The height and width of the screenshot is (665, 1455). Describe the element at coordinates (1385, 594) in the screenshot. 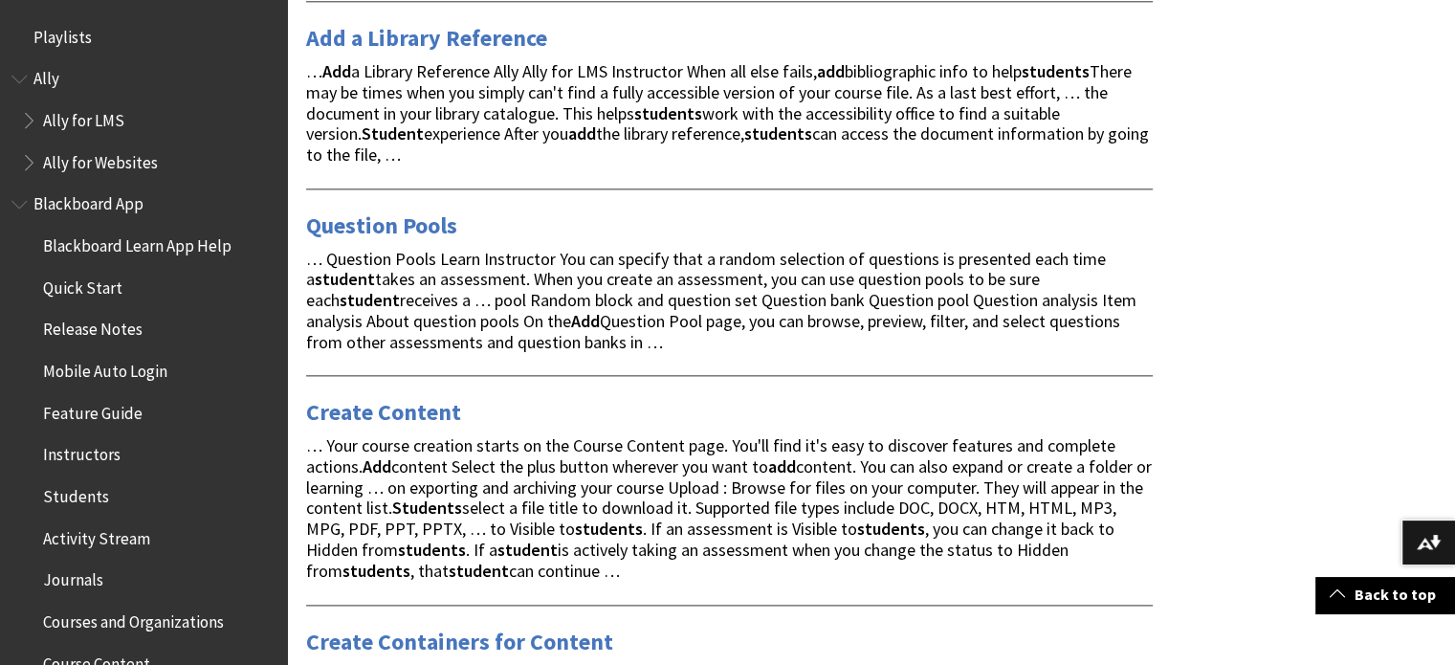

I see `a: Back to top` at that location.